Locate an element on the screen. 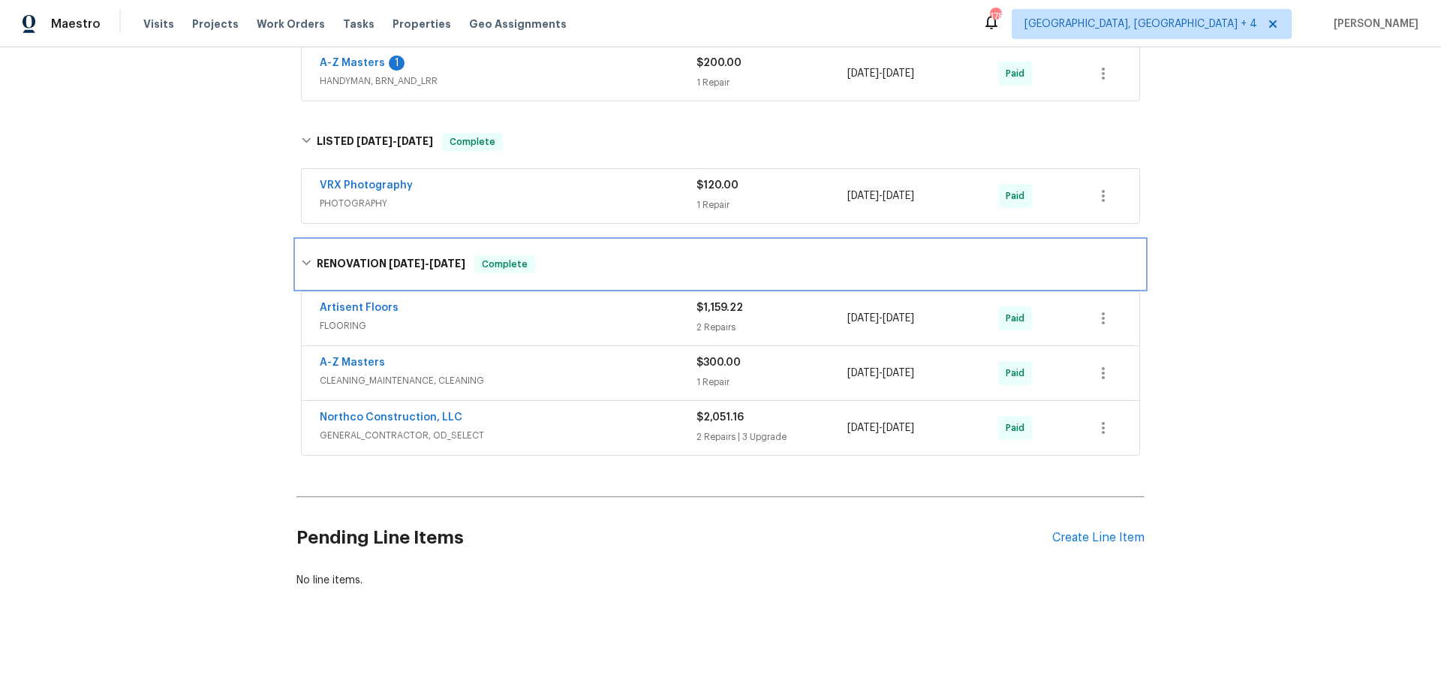 Image resolution: width=1441 pixels, height=690 pixels. a: Northco Construction, LLC is located at coordinates (391, 417).